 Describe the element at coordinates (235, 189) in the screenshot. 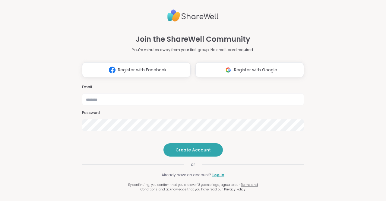

I see `a: Privacy Policy` at that location.